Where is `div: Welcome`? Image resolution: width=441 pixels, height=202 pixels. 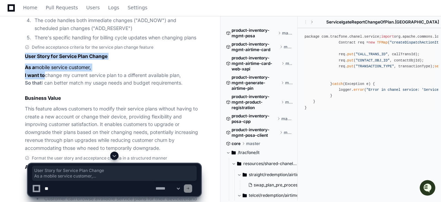
div: Welcome is located at coordinates (66, 33).